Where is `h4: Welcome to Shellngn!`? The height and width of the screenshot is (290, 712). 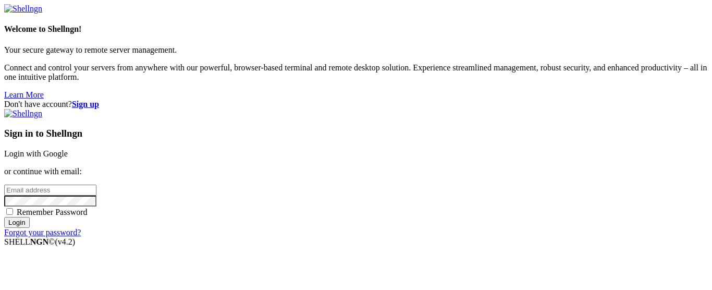 h4: Welcome to Shellngn! is located at coordinates (356, 29).